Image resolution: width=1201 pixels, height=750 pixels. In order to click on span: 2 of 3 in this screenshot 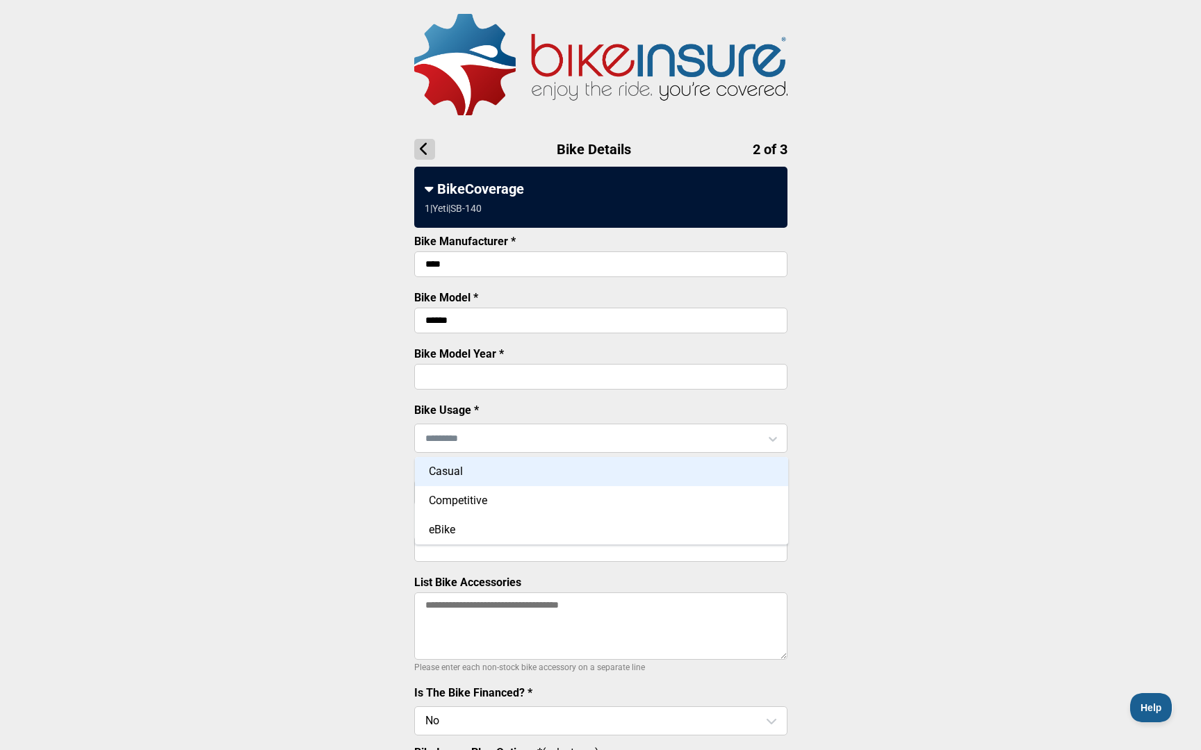, I will do `click(770, 149)`.